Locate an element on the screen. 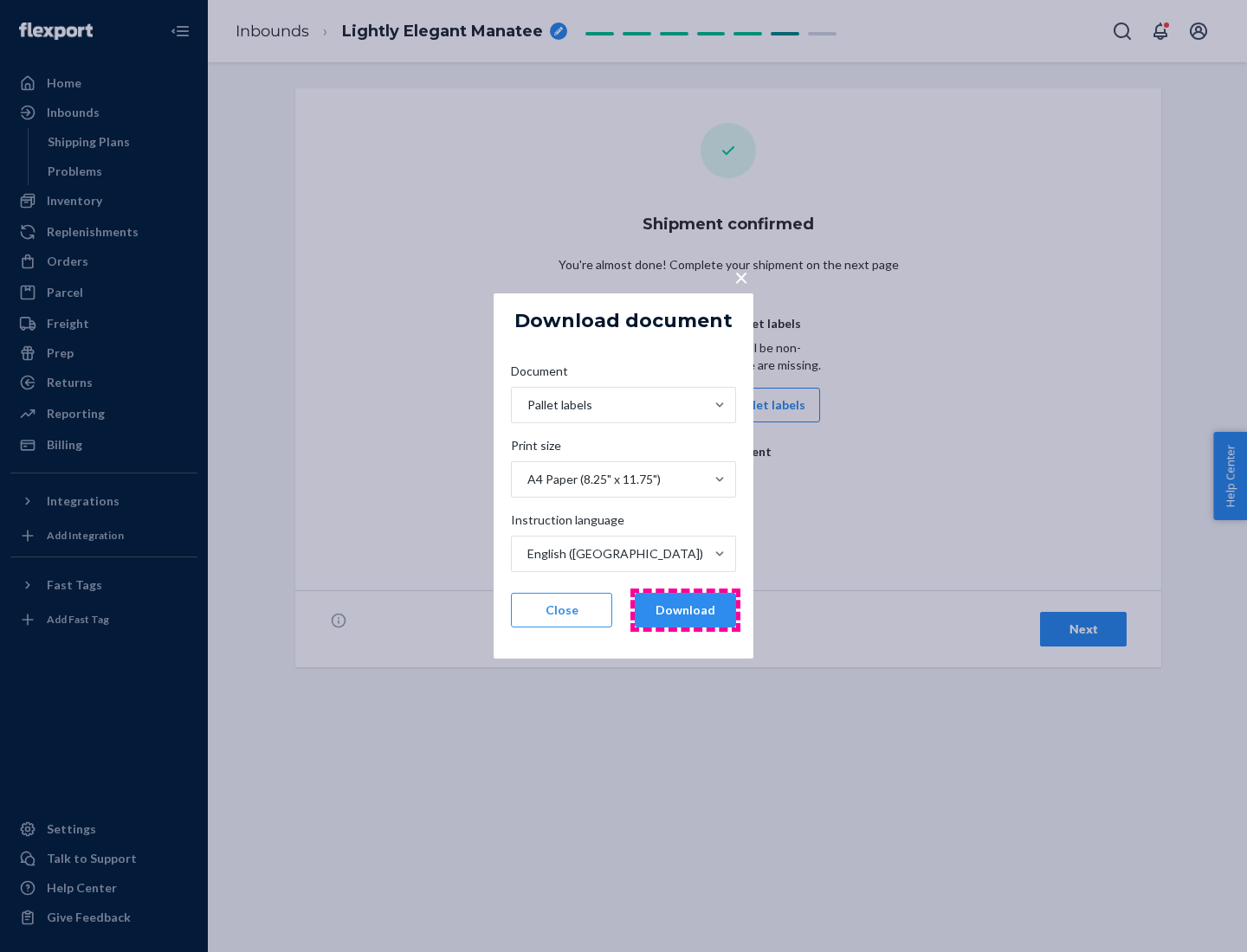 The height and width of the screenshot is (952, 1247). input: Print sizeA4 Paper (8.25" x 11.75") is located at coordinates (527, 479).